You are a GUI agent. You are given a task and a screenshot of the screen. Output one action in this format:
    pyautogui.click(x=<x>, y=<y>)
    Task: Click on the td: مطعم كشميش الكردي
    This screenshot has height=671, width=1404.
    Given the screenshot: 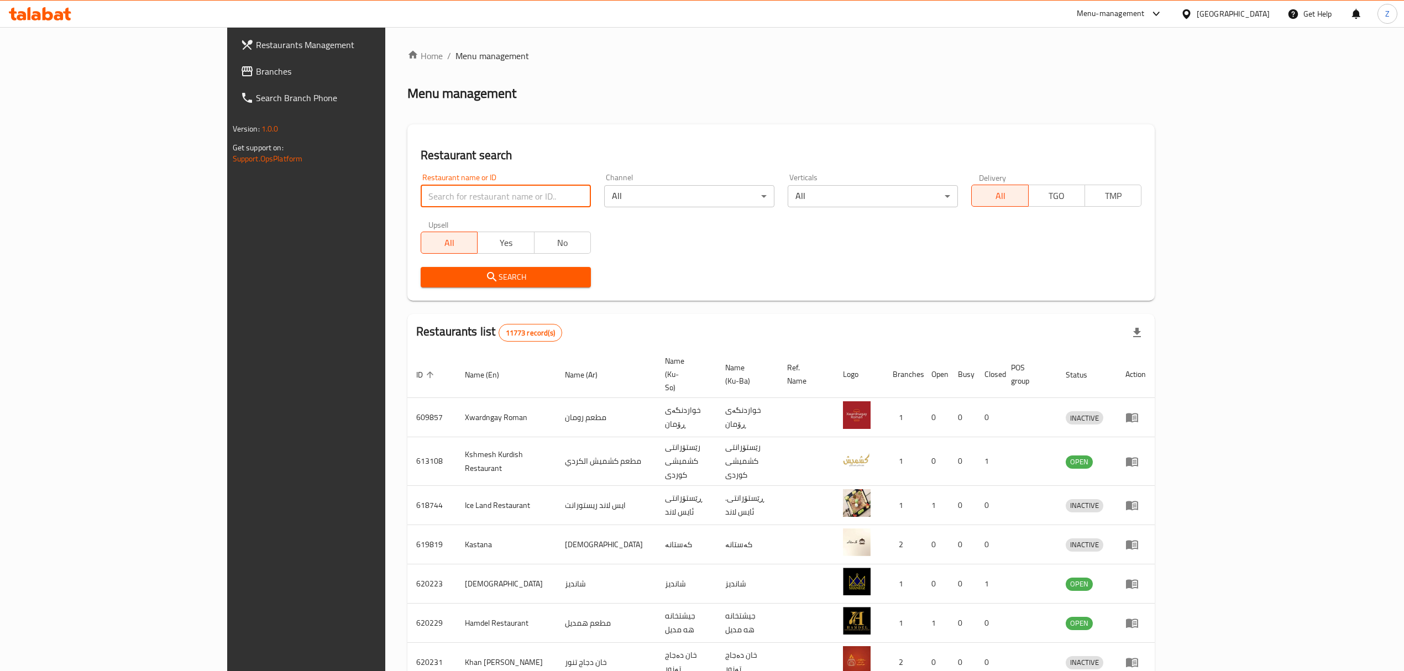 What is the action you would take?
    pyautogui.click(x=606, y=461)
    